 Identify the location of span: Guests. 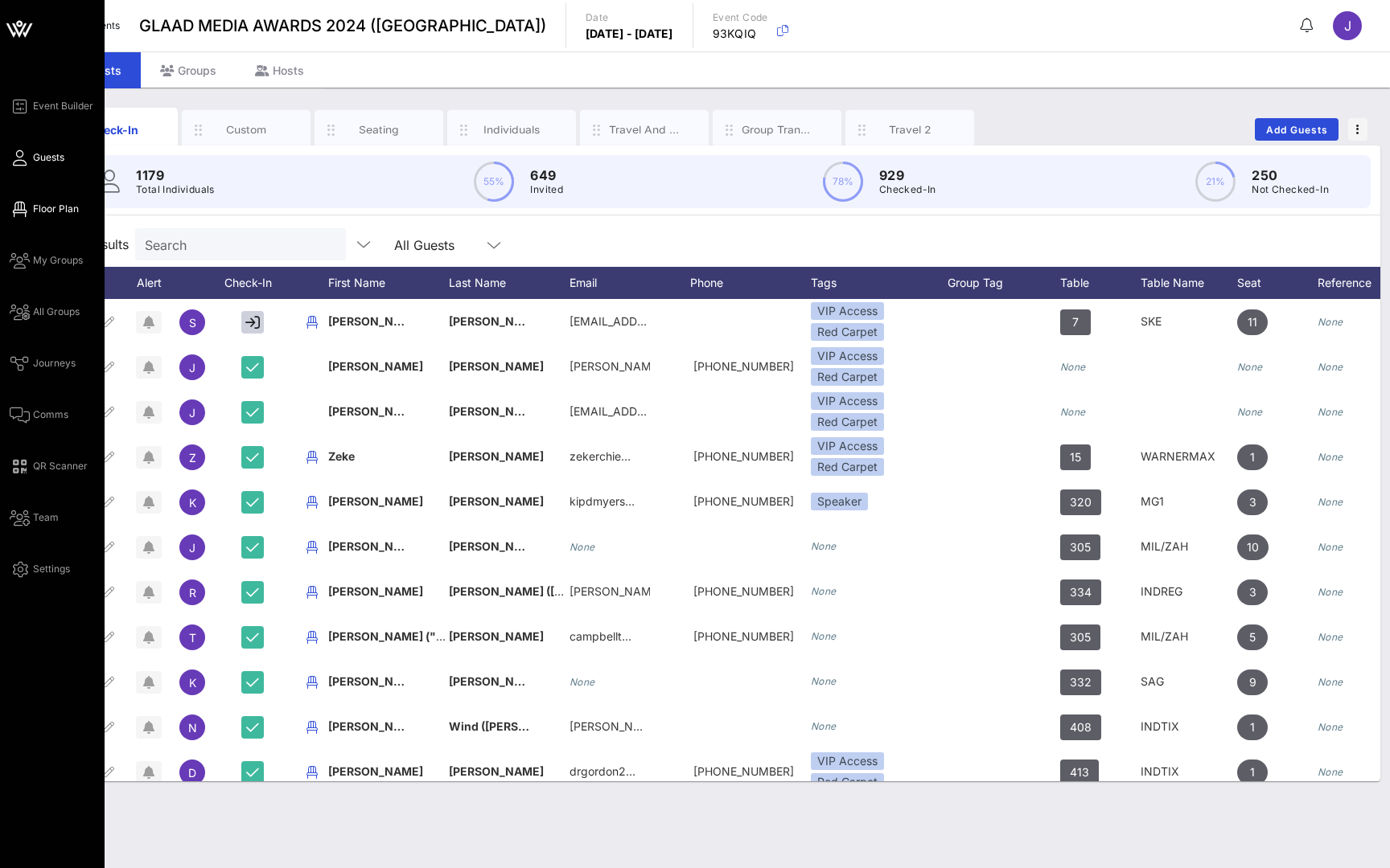
(48, 158).